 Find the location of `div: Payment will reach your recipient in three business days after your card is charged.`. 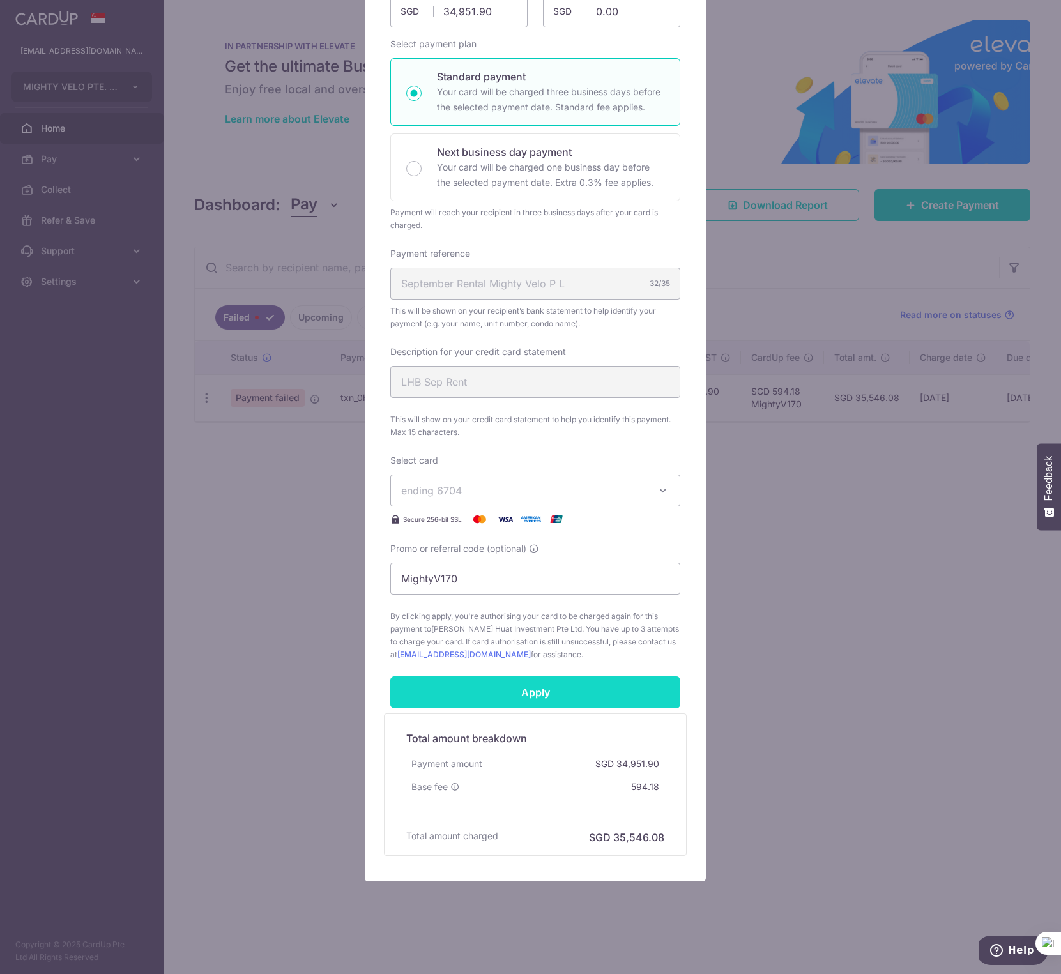

div: Payment will reach your recipient in three business days after your card is charged. is located at coordinates (535, 219).